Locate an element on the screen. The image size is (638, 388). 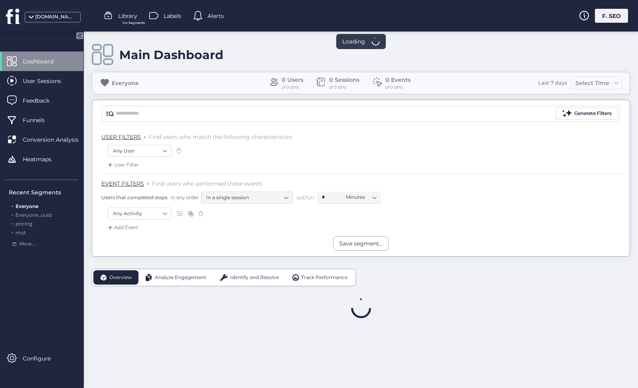
span: Funnels is located at coordinates (40, 120).